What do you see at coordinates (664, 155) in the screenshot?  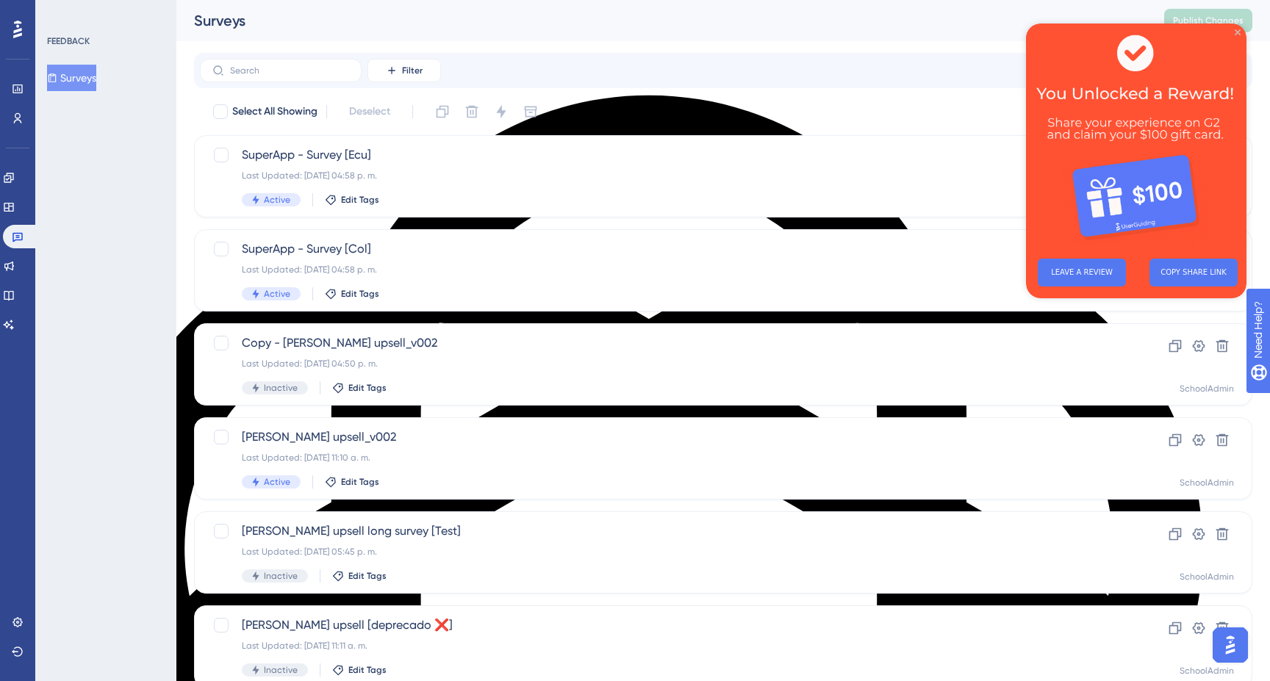 I see `span: SuperApp - Survey [Ecu]` at bounding box center [664, 155].